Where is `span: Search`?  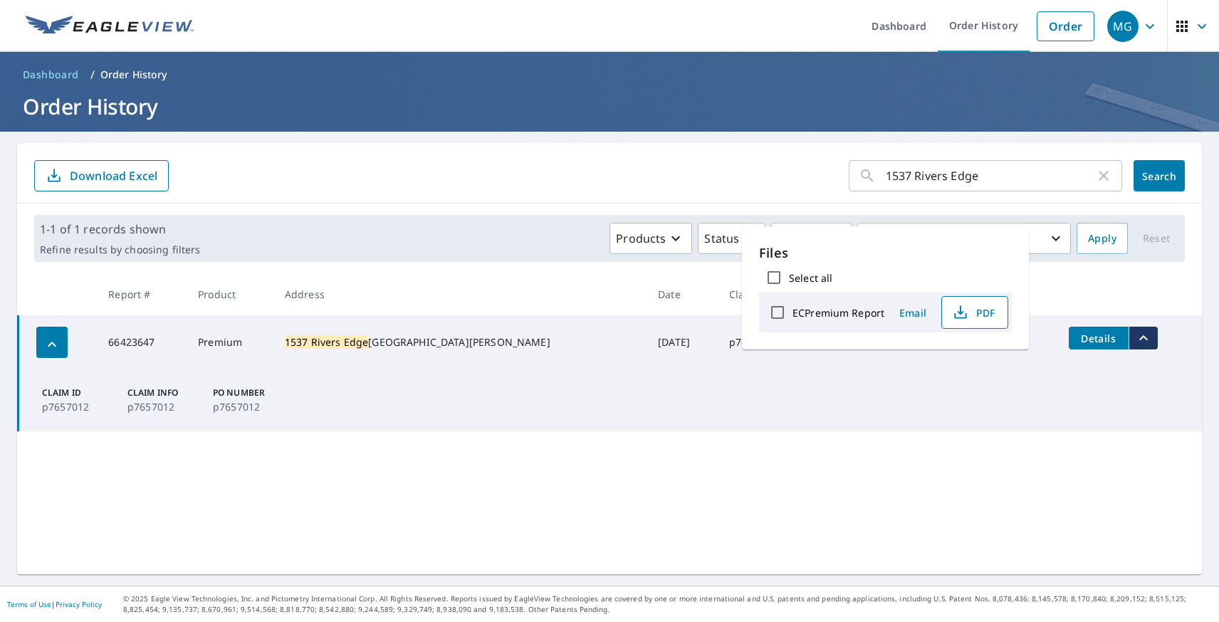
span: Search is located at coordinates (1159, 176).